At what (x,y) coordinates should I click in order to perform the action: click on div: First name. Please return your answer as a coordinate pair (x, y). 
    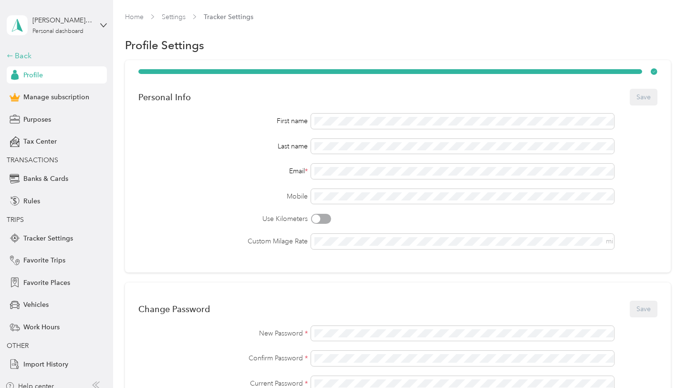
    Looking at the image, I should click on (223, 121).